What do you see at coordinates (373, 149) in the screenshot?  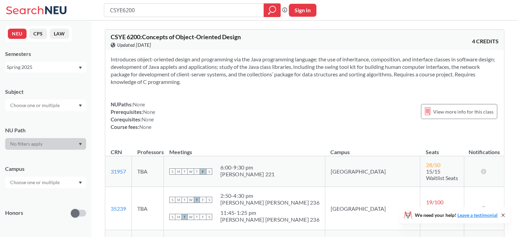 I see `th: Campus` at bounding box center [373, 149].